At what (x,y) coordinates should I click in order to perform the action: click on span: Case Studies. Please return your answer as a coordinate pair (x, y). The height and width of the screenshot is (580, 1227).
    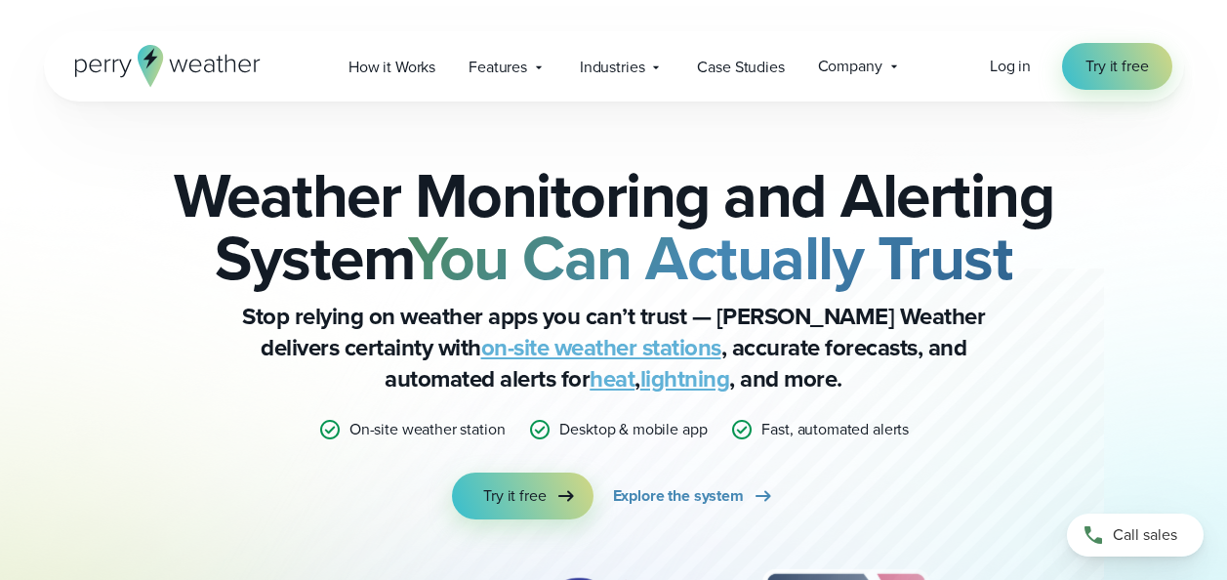
    Looking at the image, I should click on (740, 67).